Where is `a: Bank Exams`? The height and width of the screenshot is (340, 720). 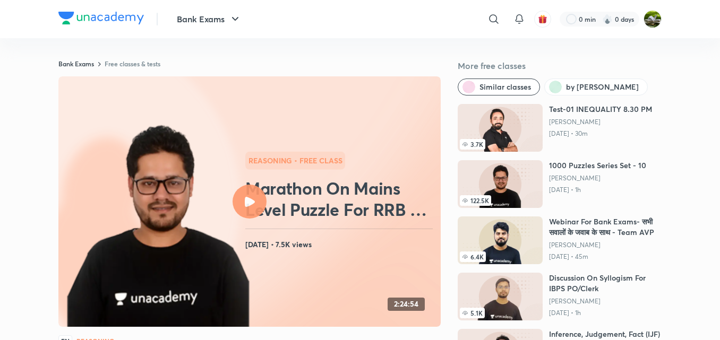 a: Bank Exams is located at coordinates (76, 64).